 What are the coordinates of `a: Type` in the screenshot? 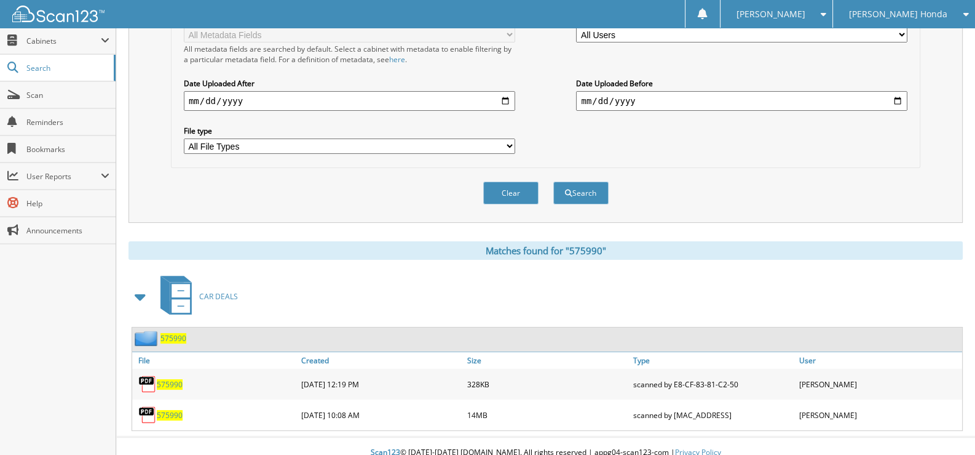 It's located at (713, 360).